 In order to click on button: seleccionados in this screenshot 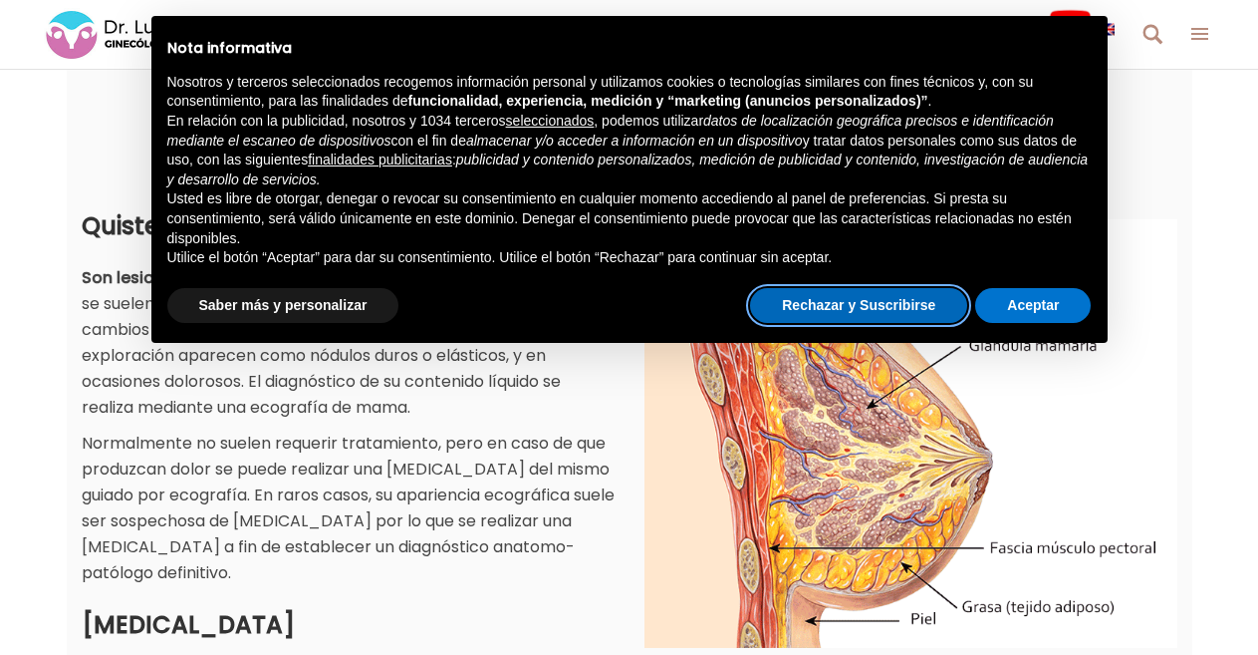, I will do `click(550, 122)`.